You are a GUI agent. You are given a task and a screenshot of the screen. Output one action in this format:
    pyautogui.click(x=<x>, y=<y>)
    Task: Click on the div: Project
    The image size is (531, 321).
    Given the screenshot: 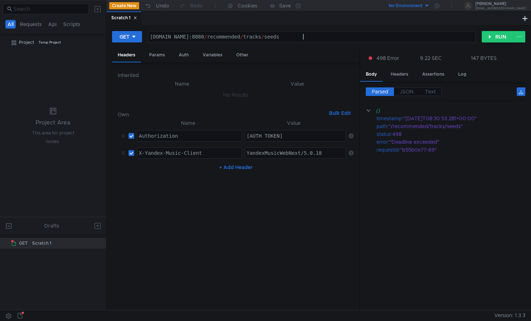 What is the action you would take?
    pyautogui.click(x=26, y=42)
    